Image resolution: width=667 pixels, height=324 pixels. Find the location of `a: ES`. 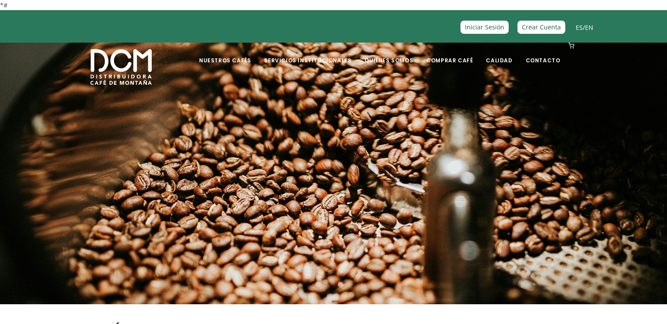

a: ES is located at coordinates (579, 27).